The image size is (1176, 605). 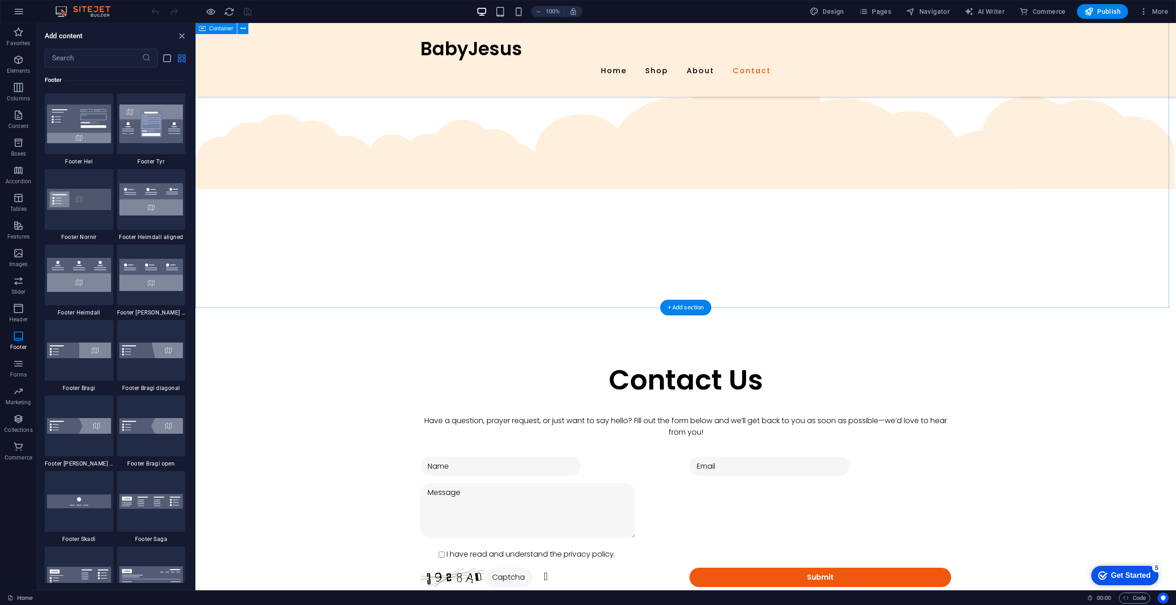 I want to click on div: Get Started 5 items remaining, 0% complete, so click(x=41, y=14).